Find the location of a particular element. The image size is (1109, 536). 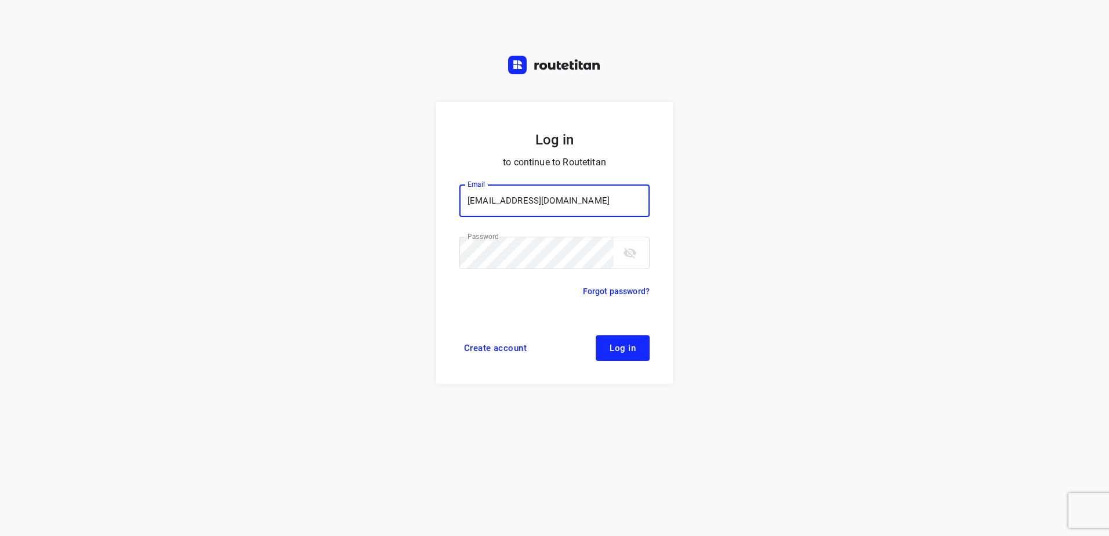

a: Forgot password? is located at coordinates (616, 291).